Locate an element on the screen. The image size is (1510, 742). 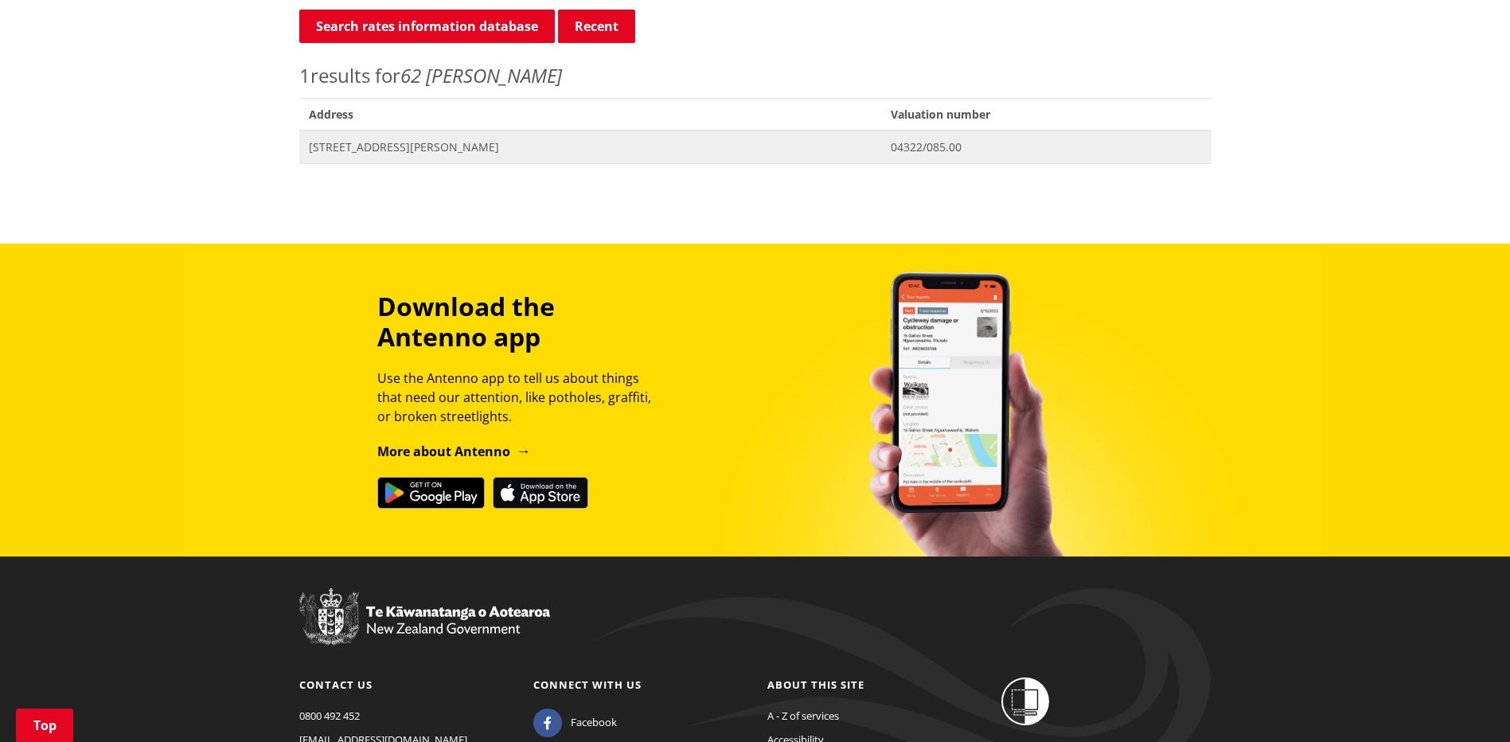
a: New Zealand Government is located at coordinates (424, 631).